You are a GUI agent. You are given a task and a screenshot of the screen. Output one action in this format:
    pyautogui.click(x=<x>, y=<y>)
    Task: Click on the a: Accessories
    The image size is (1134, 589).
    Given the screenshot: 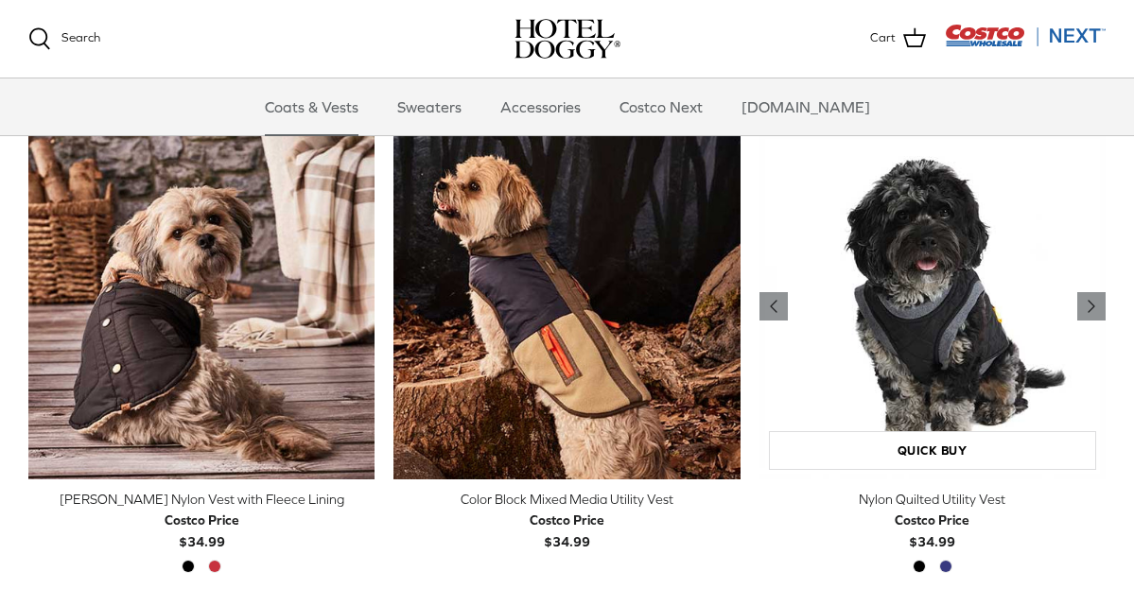 What is the action you would take?
    pyautogui.click(x=540, y=107)
    